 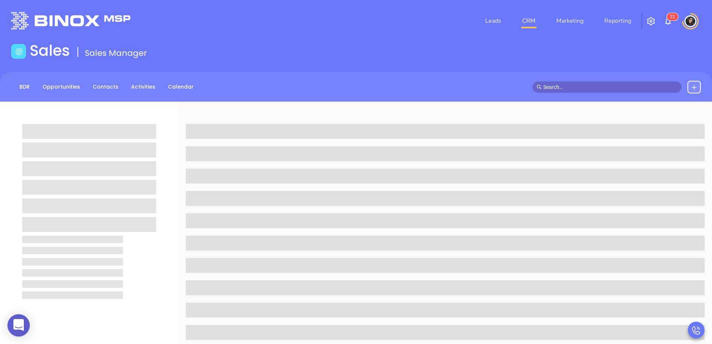 I want to click on img: logo, so click(x=71, y=20).